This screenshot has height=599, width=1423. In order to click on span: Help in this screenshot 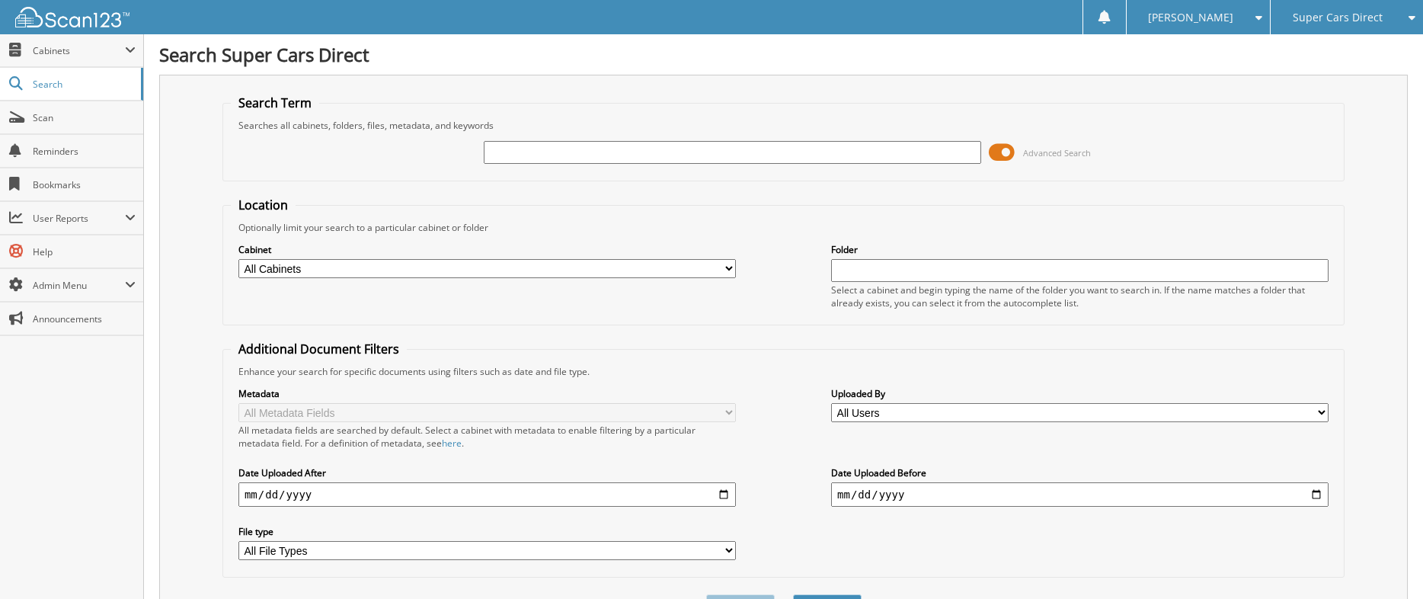, I will do `click(84, 251)`.